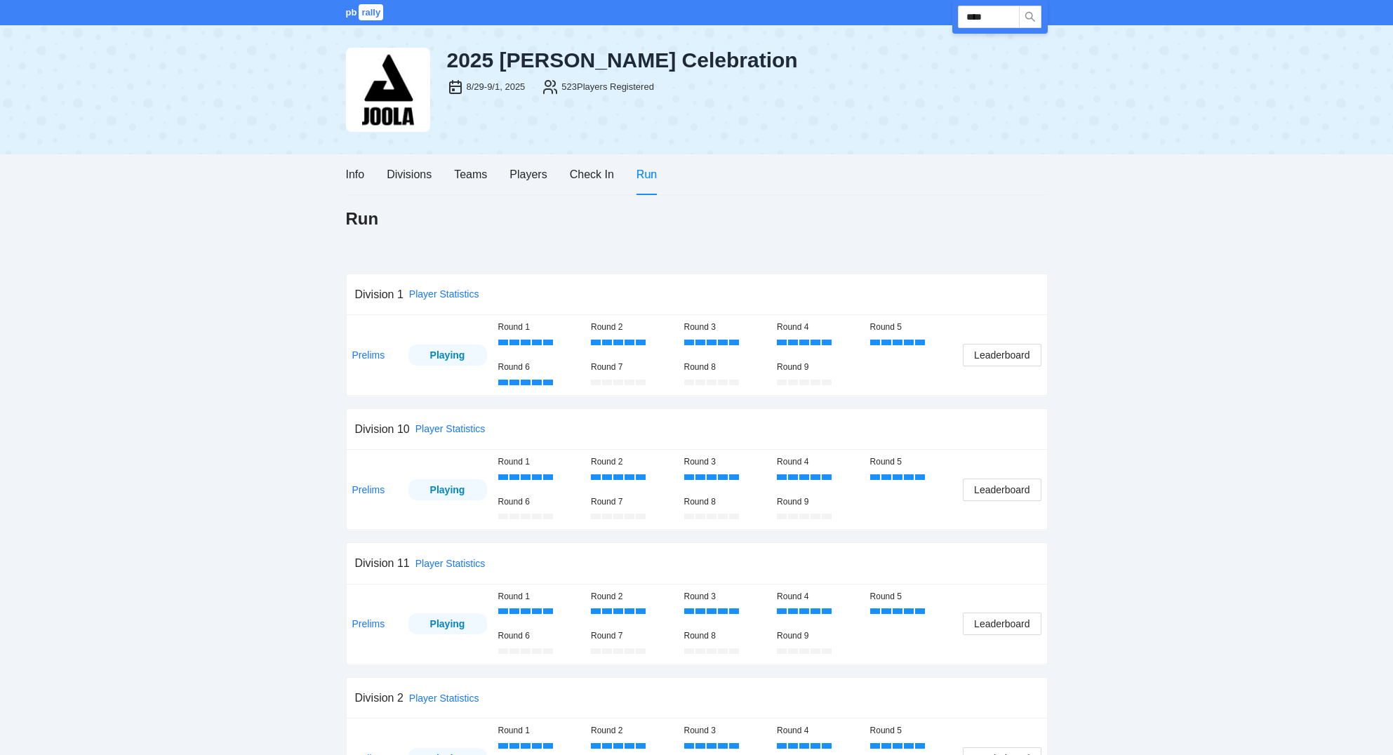 This screenshot has height=755, width=1393. I want to click on div: Players, so click(528, 174).